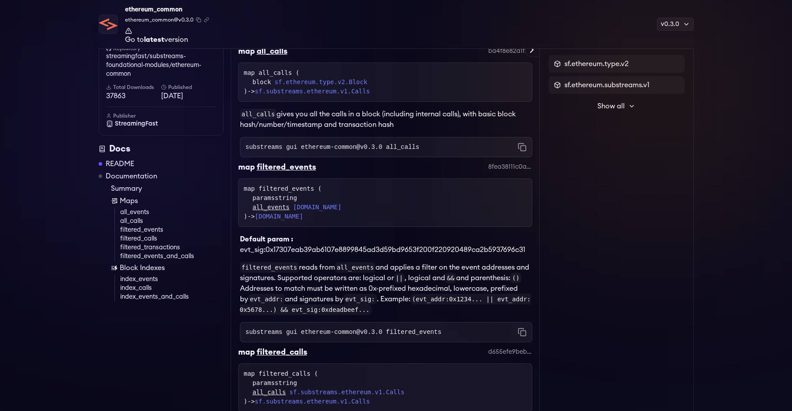 The width and height of the screenshot is (792, 411). I want to click on span: StreamingFast, so click(136, 124).